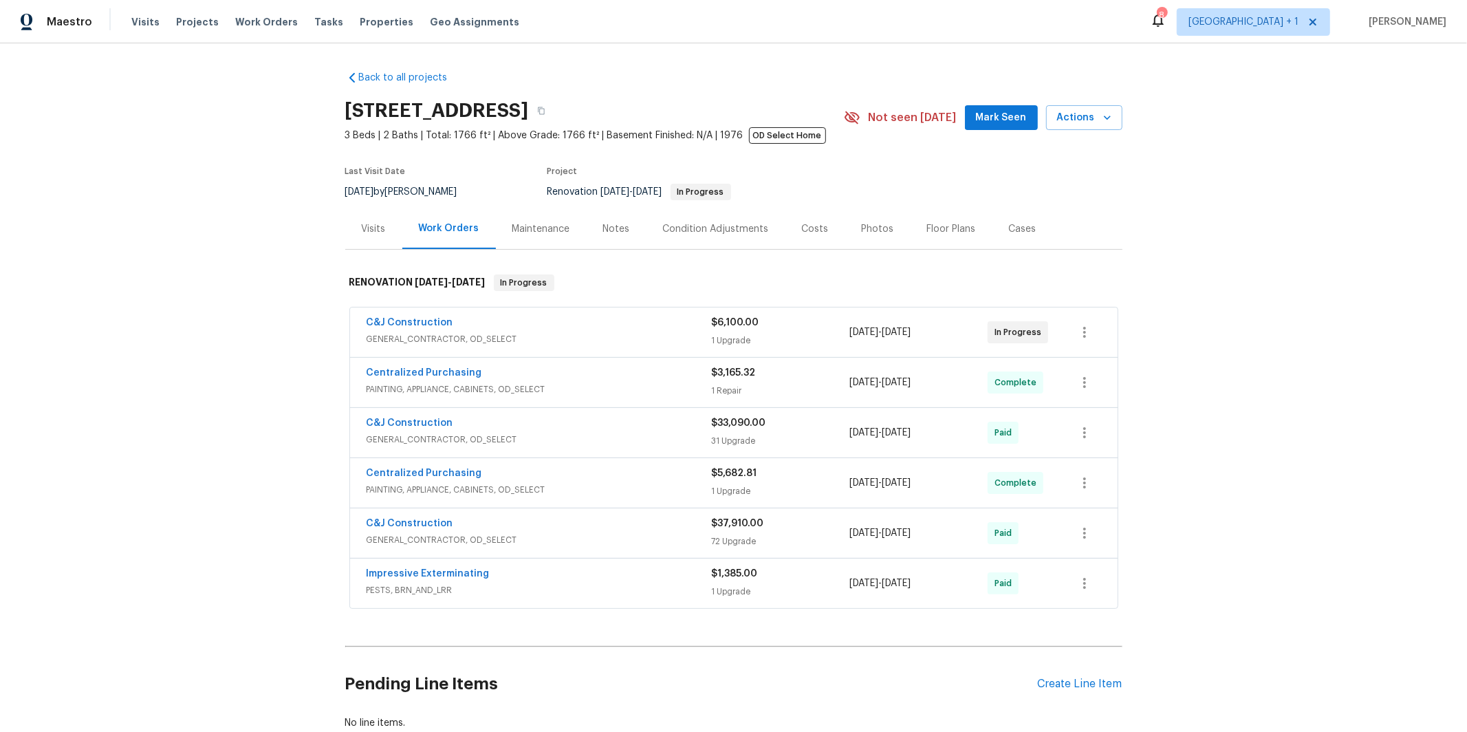  I want to click on span: $3,165.32, so click(734, 373).